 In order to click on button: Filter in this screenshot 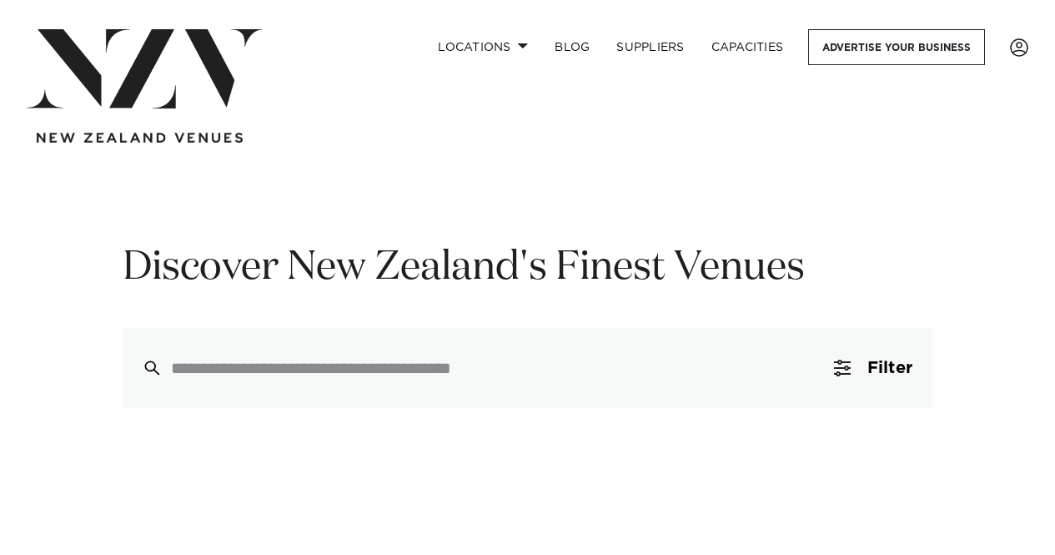, I will do `click(873, 368)`.